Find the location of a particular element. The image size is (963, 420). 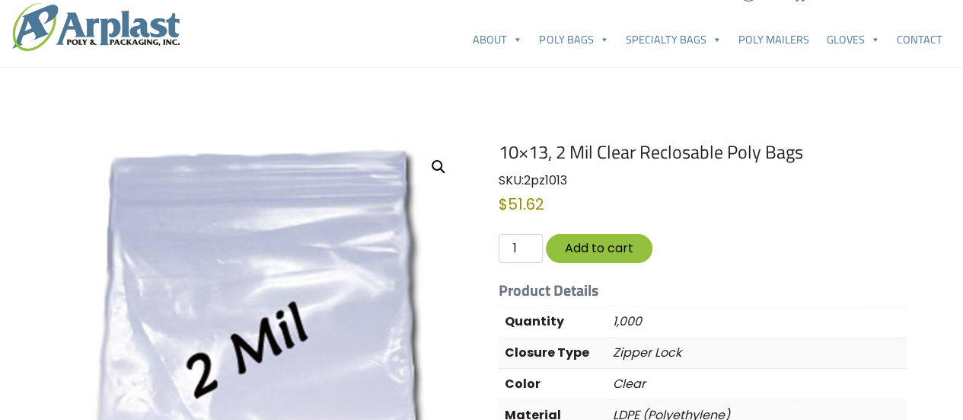

th: Closure Type is located at coordinates (556, 353).